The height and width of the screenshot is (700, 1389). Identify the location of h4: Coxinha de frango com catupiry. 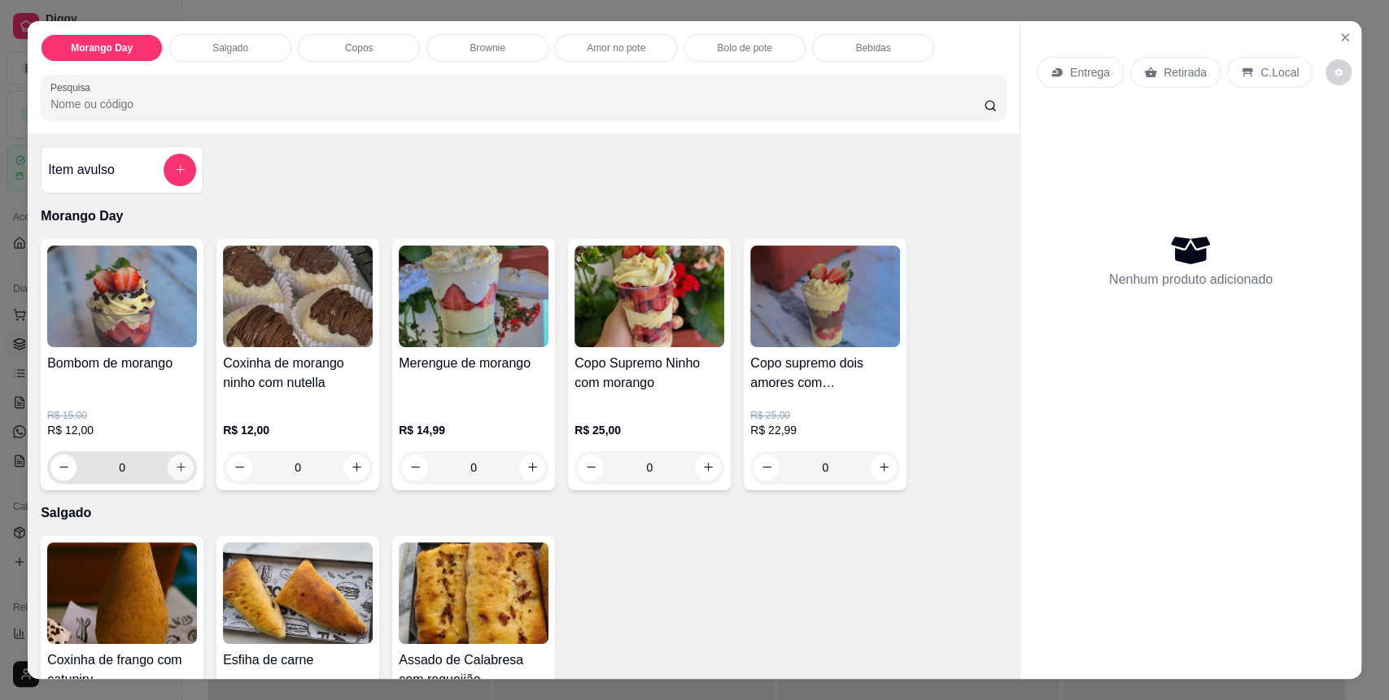
(122, 670).